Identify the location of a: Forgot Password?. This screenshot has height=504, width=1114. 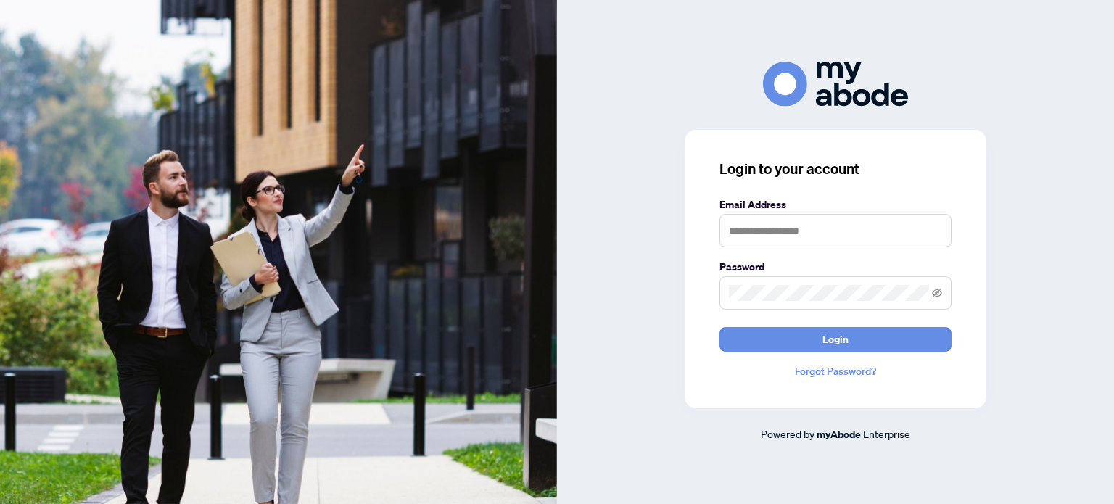
(836, 371).